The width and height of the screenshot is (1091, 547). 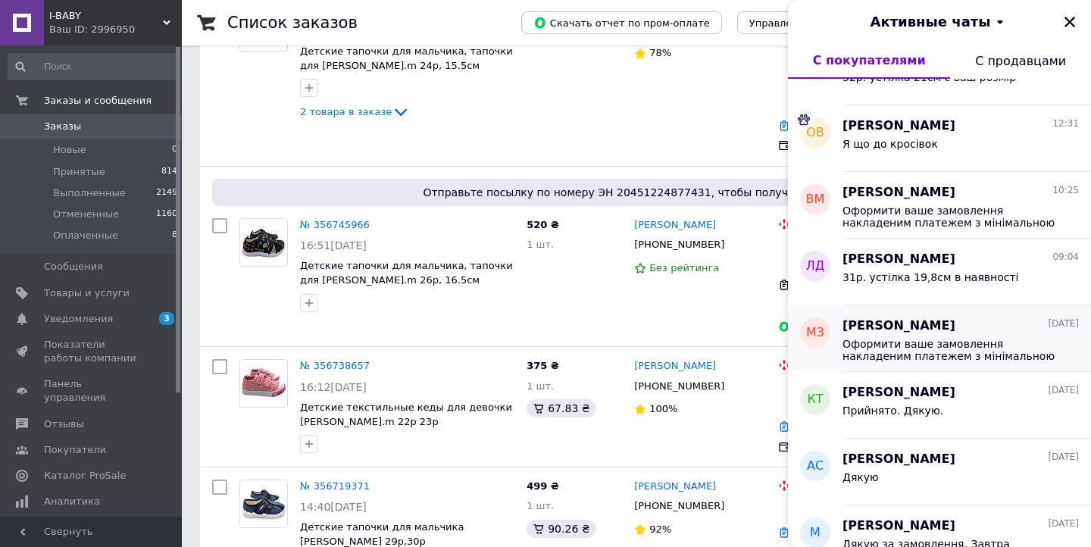 I want to click on span: Аналитика, so click(x=72, y=502).